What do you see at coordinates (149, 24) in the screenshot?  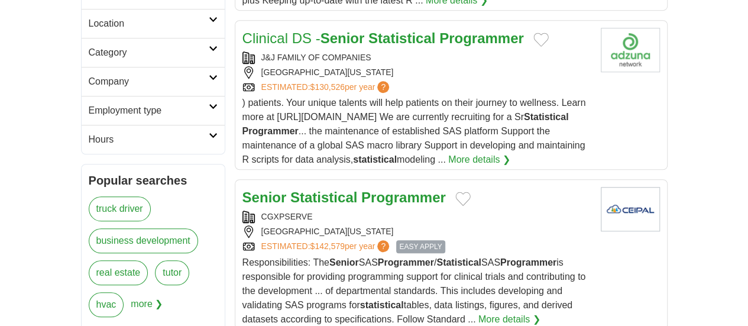 I see `h2: Location` at bounding box center [149, 24].